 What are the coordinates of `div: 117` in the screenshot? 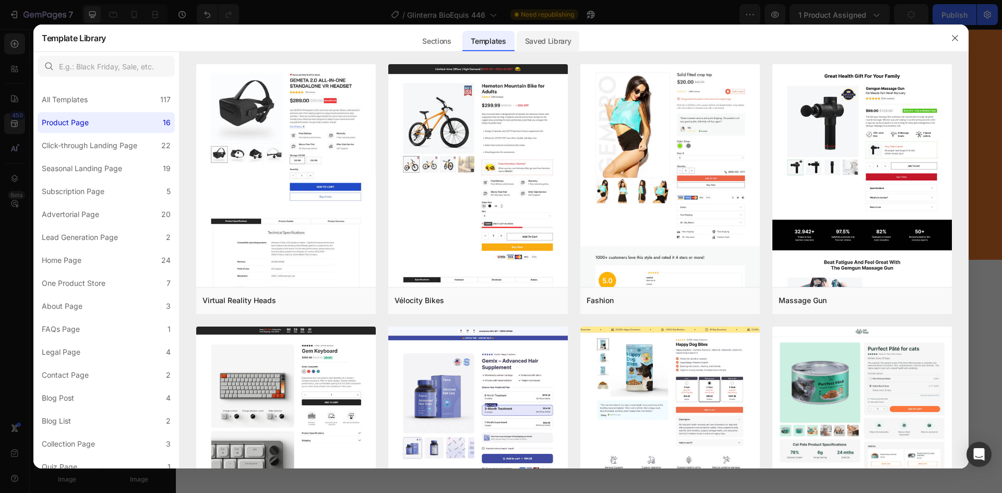 It's located at (165, 100).